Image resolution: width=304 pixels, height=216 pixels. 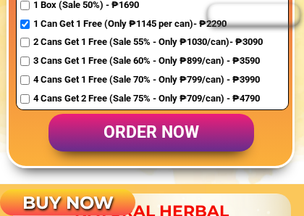 I want to click on span: 2 Cans Get 1 Free (Sale 55% - Only ₱1030/can)- ₱3090, so click(x=148, y=42).